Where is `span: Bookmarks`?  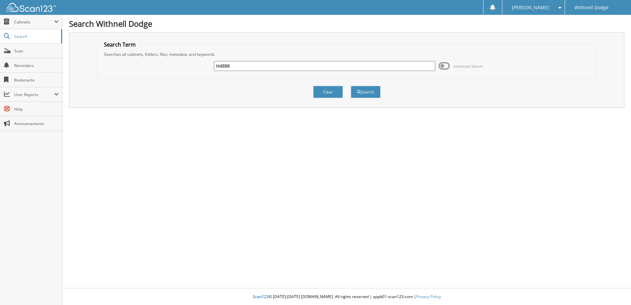
span: Bookmarks is located at coordinates (36, 80).